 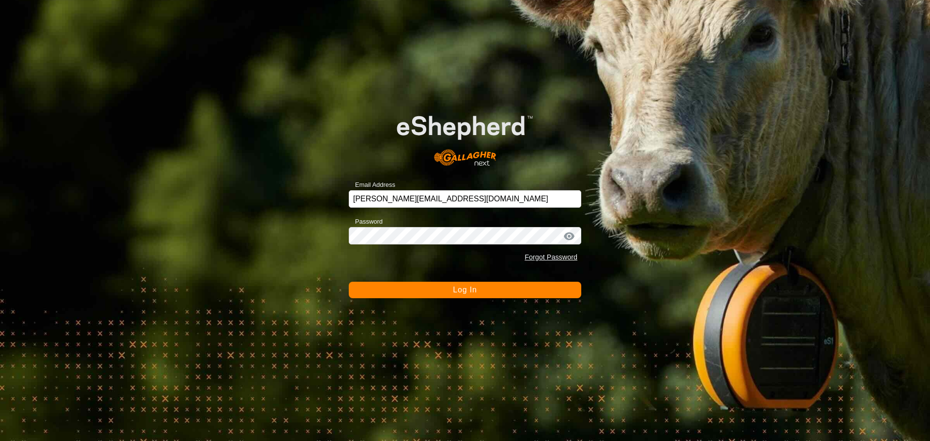 I want to click on span: Log In, so click(x=464, y=290).